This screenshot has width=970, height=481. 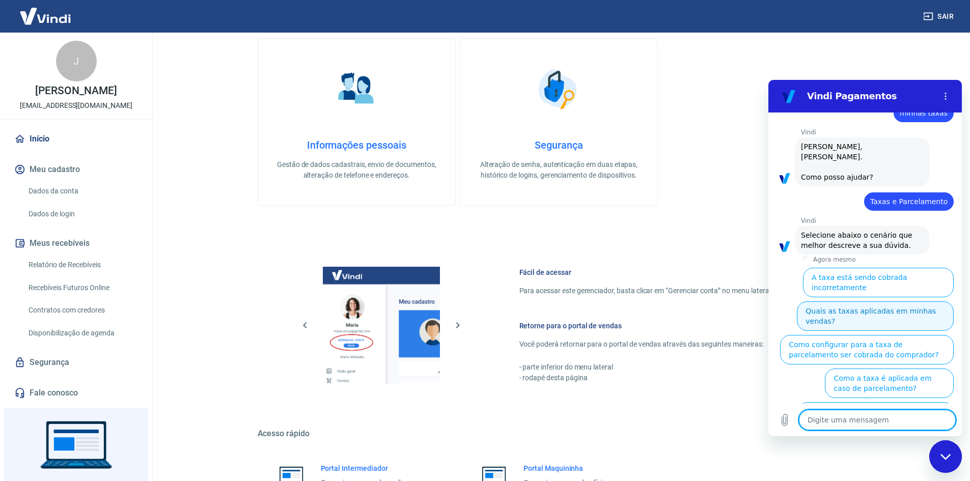 I want to click on a: Informações pessoaisInformações pessoaisGestão de dados cadastrais, envio de documentos, alteraçã..., so click(x=356, y=122).